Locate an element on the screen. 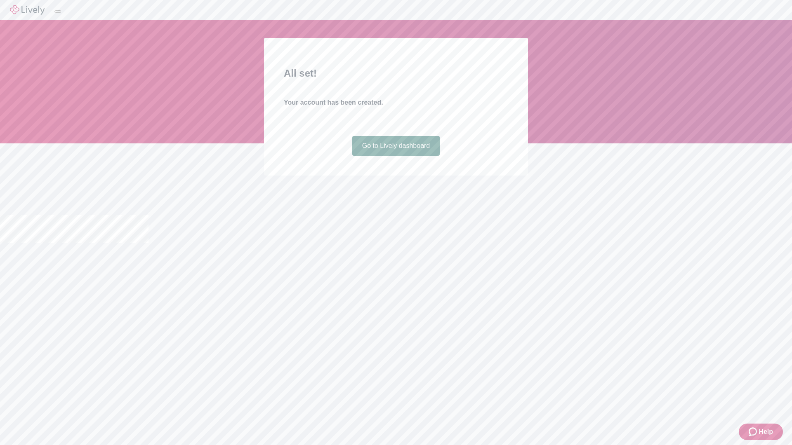 The height and width of the screenshot is (445, 792). h2: All set! is located at coordinates (396, 73).